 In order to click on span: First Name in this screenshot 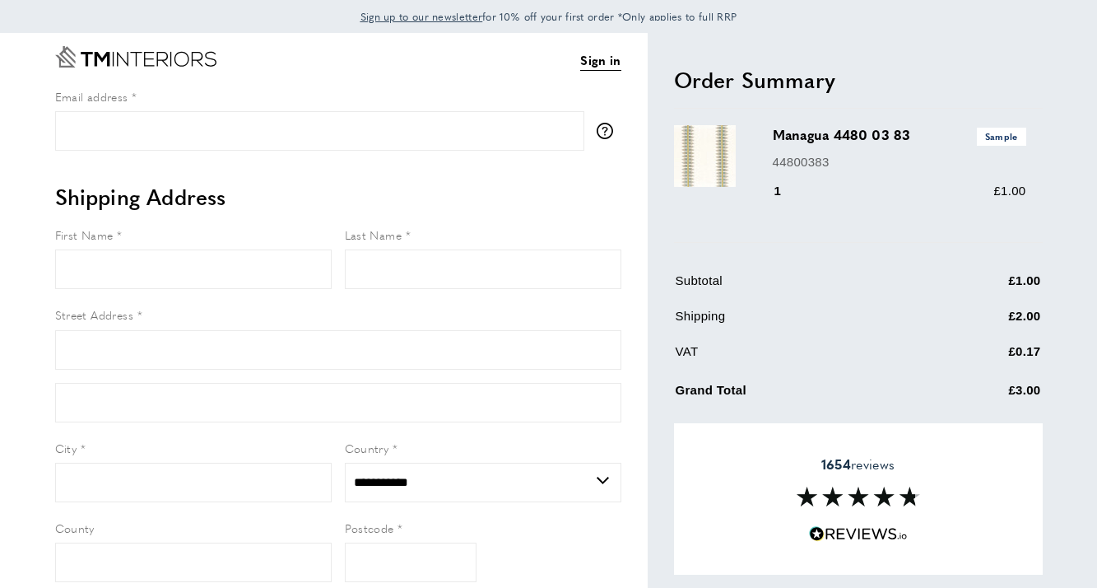, I will do `click(84, 235)`.